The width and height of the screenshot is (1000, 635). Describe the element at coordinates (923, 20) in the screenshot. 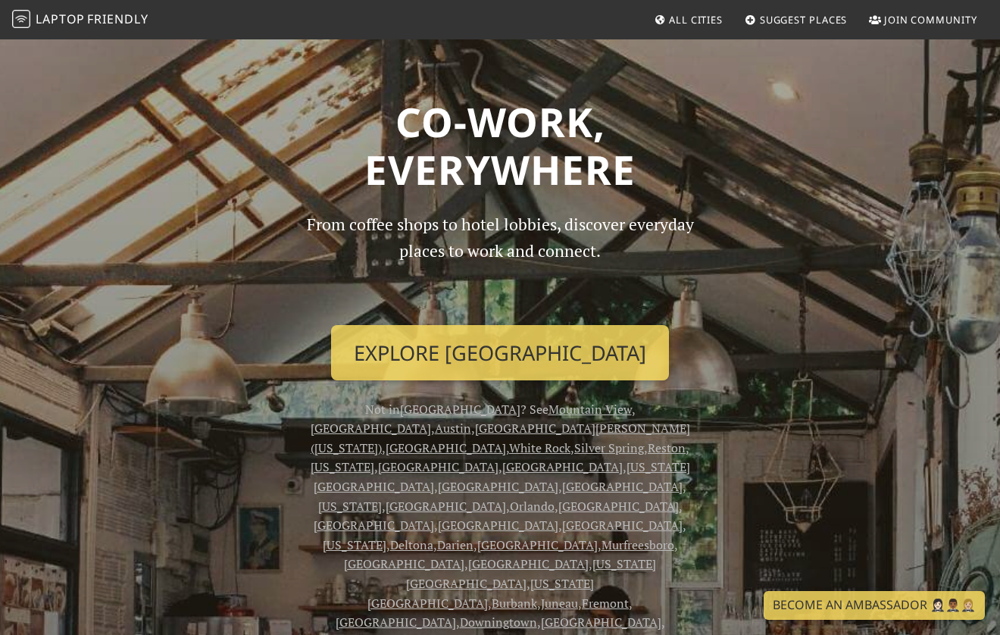

I see `a: Join Community` at that location.